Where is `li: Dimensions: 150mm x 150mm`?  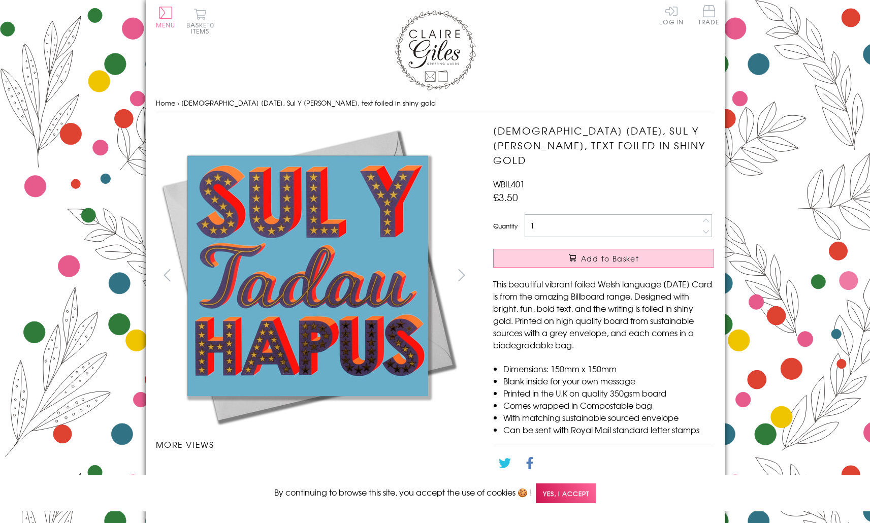 li: Dimensions: 150mm x 150mm is located at coordinates (609, 369).